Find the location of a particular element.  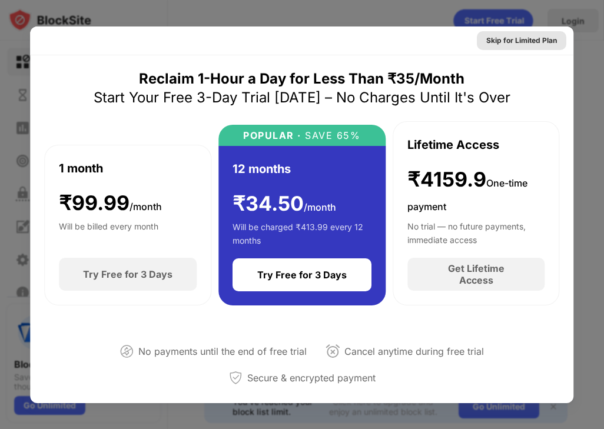

img: not-paying is located at coordinates (127, 351).